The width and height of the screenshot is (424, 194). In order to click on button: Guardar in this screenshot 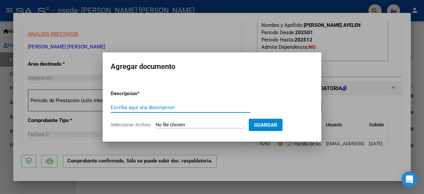, I will do `click(265, 124)`.